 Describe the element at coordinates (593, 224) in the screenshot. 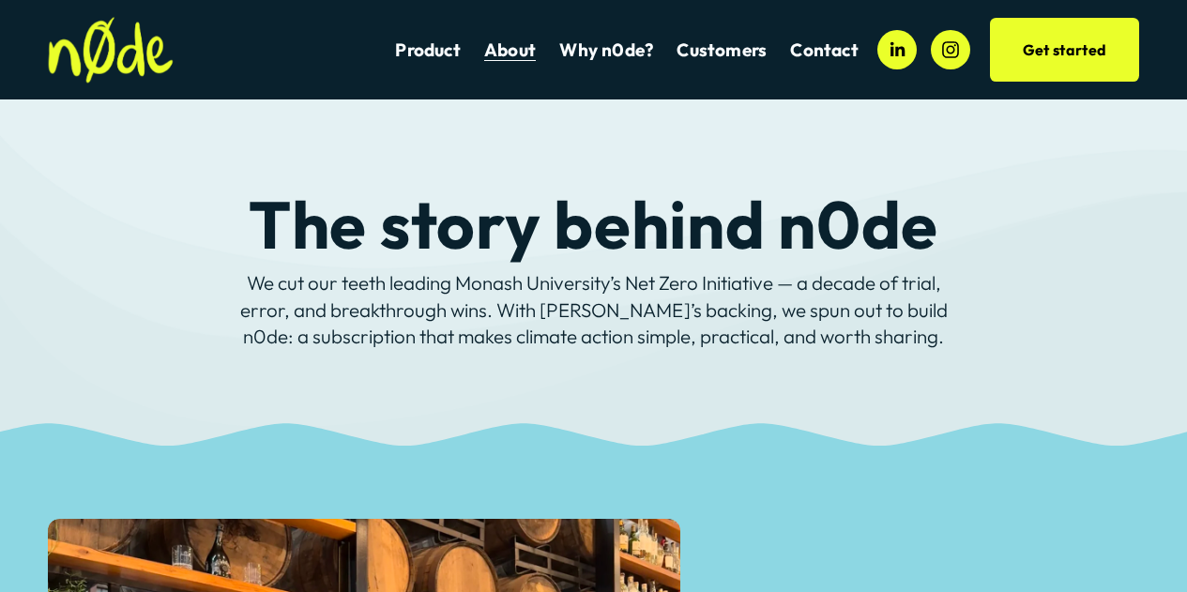

I see `h1: The story behind n0de` at that location.